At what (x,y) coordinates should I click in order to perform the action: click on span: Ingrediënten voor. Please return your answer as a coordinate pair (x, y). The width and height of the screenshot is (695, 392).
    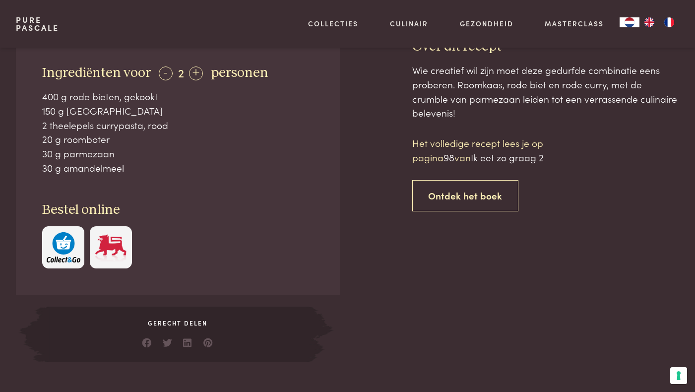
    Looking at the image, I should click on (96, 73).